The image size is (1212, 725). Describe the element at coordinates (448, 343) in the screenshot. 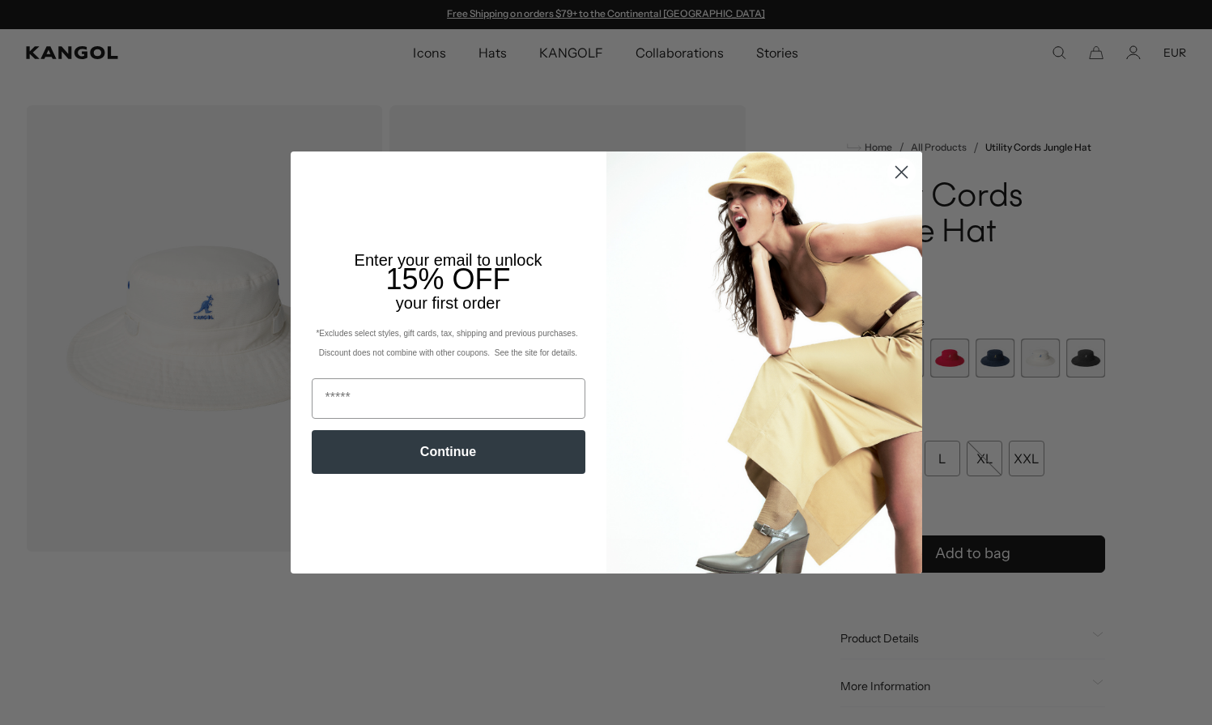

I see `span: *Excludes select styles, gift cards, tax, shipping and previous purchases. Discount does not comb...` at that location.